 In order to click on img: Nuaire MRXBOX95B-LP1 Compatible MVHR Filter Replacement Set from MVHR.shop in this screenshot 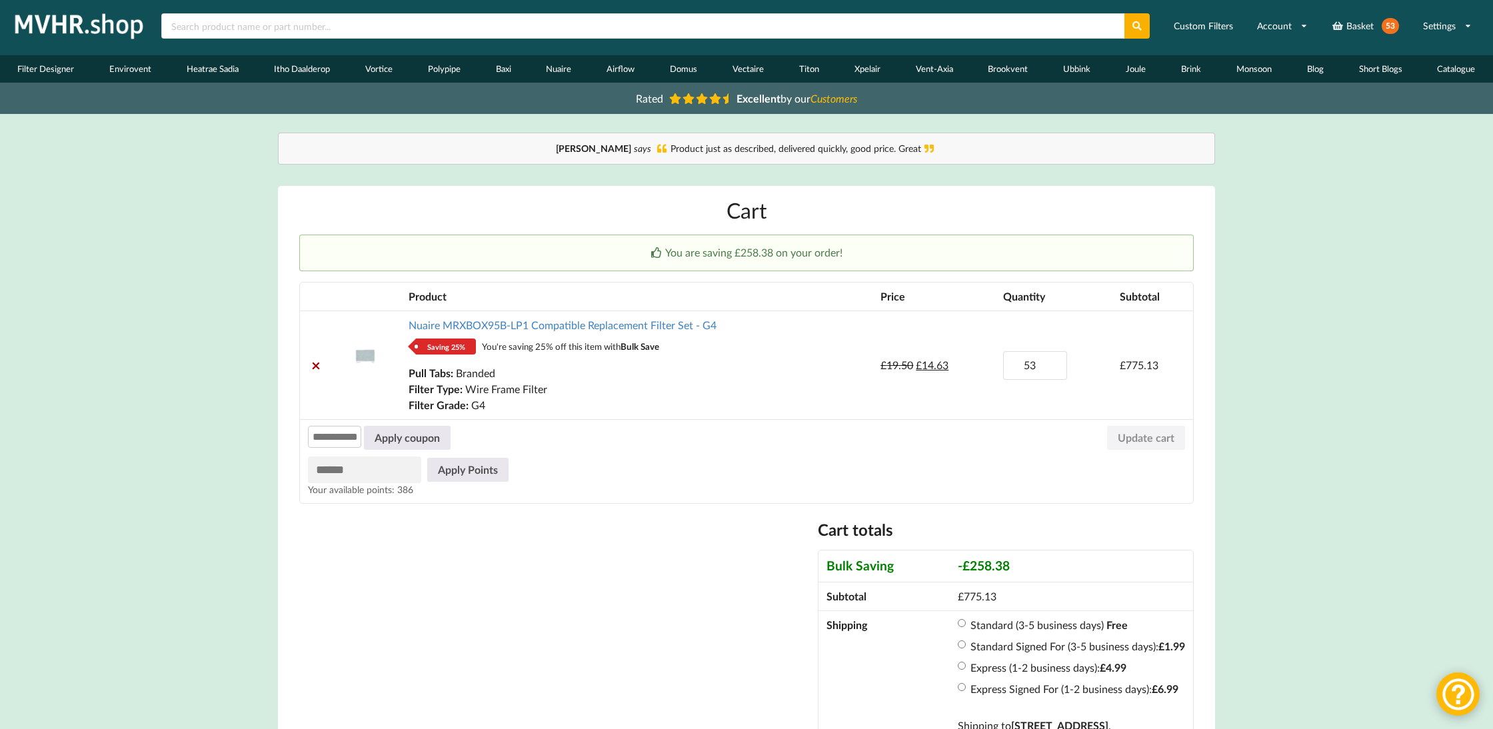, I will do `click(365, 355)`.